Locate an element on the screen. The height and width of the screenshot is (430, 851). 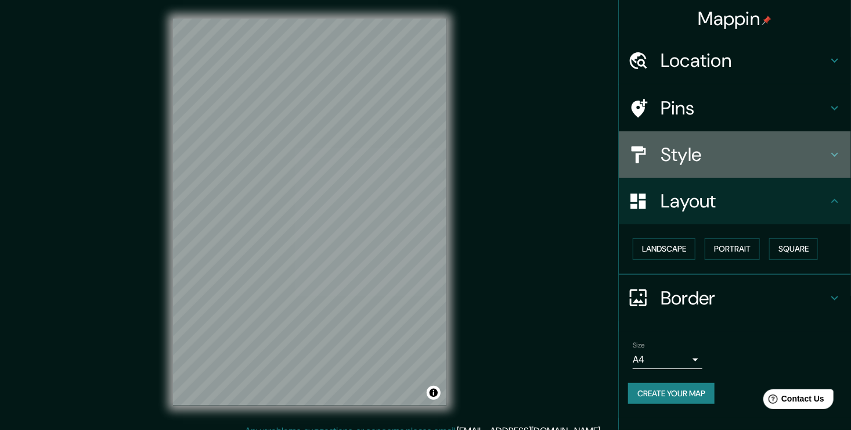
img: pin-icon.png is located at coordinates (767, 20).